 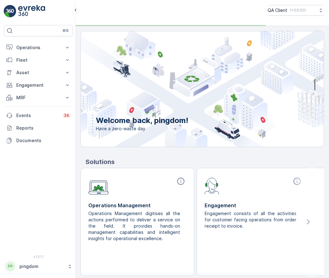 I want to click on button: Fleet, so click(x=38, y=60).